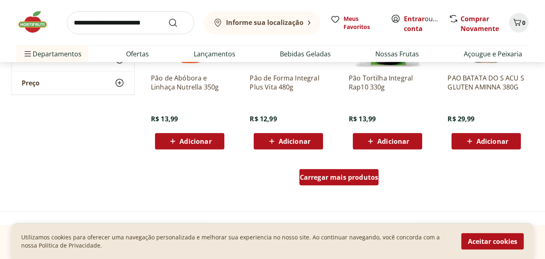 The image size is (545, 259). I want to click on button: Informe sua localização, so click(262, 23).